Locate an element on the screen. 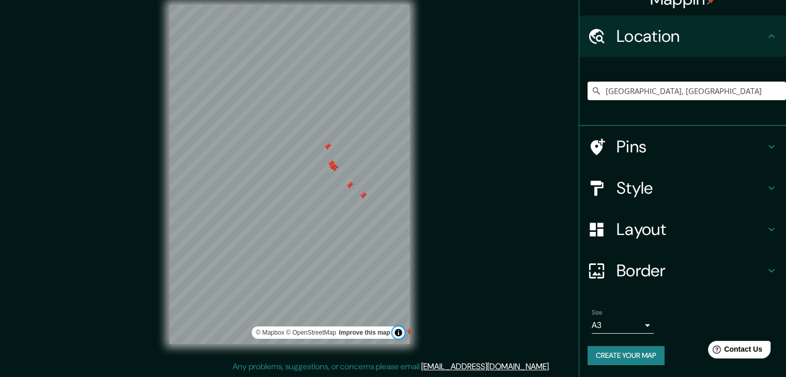 This screenshot has width=786, height=377. h4: Pins is located at coordinates (691, 147).